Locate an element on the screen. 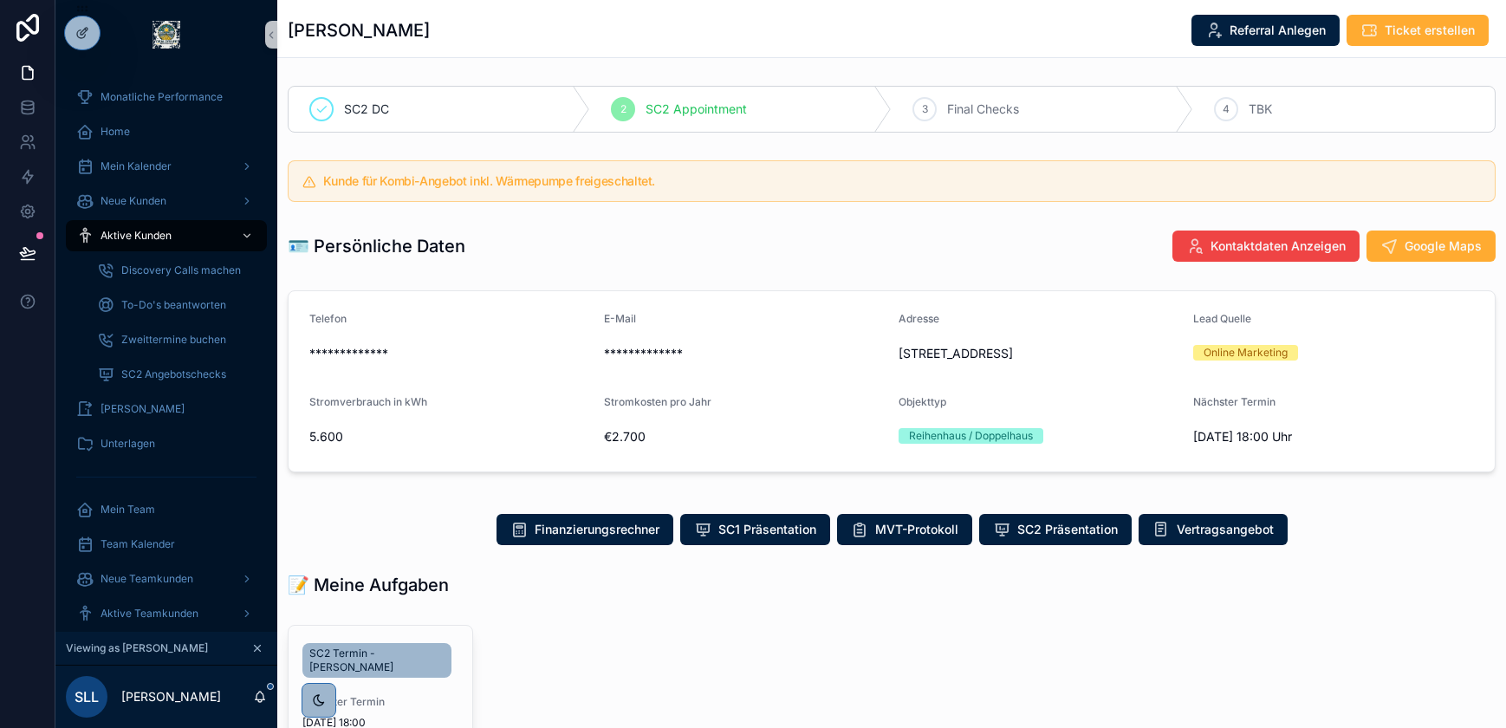 This screenshot has height=728, width=1506. button: Kontaktdaten Anzeigen is located at coordinates (1266, 246).